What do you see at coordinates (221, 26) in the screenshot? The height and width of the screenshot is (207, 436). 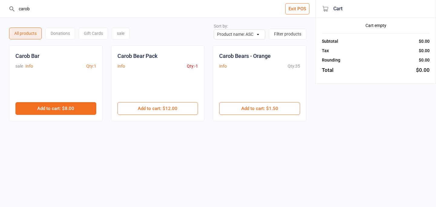 I see `label: Sort by:` at bounding box center [221, 26].